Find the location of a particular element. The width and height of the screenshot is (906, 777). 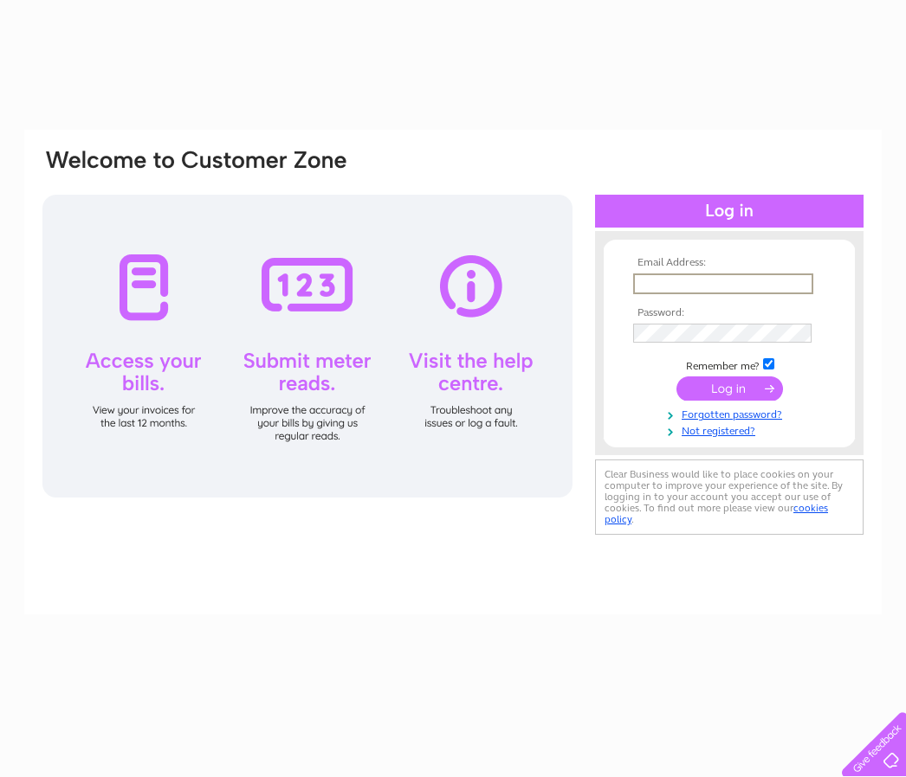

td: Remember me? is located at coordinates (729, 364).